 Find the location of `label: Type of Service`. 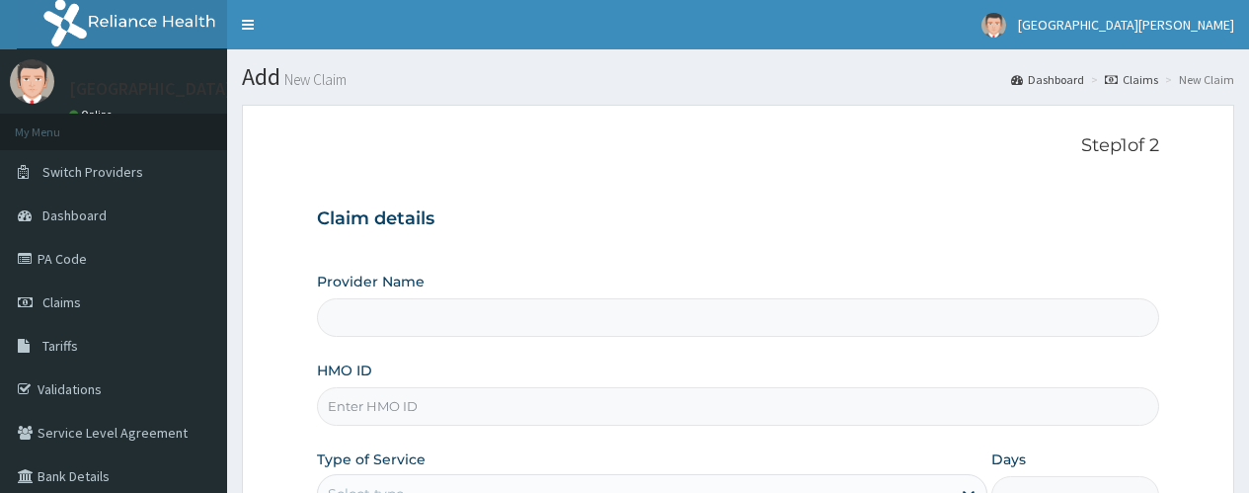

label: Type of Service is located at coordinates (371, 459).